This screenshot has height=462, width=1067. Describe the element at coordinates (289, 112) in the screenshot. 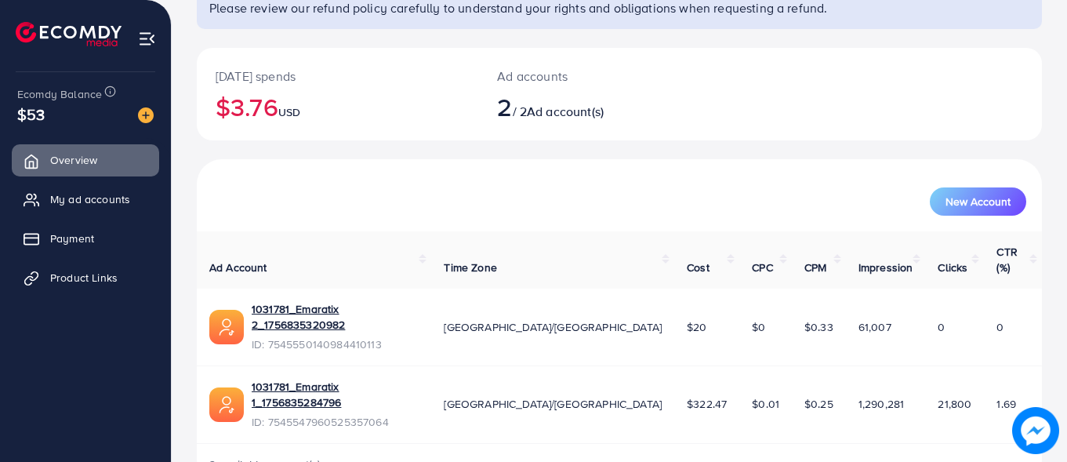

I see `span: USD` at that location.